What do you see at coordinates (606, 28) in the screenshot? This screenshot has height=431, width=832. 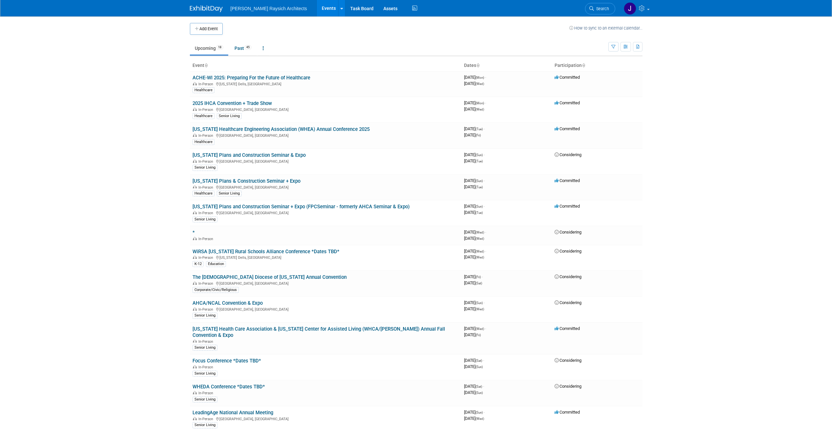 I see `a: How to sync to an external calendar...` at bounding box center [606, 28].